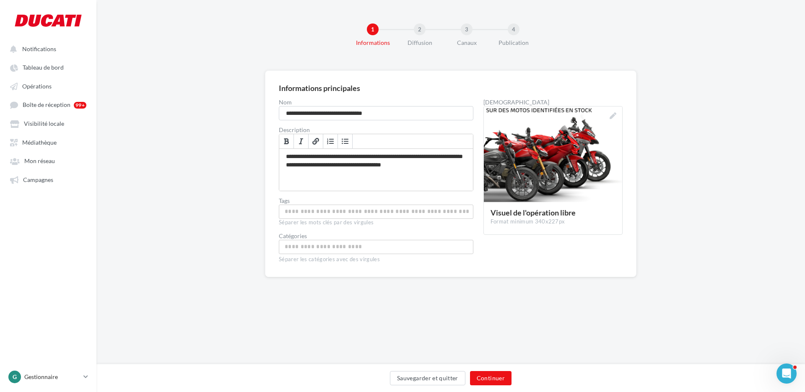 This screenshot has width=805, height=392. I want to click on button: Continuer, so click(490, 378).